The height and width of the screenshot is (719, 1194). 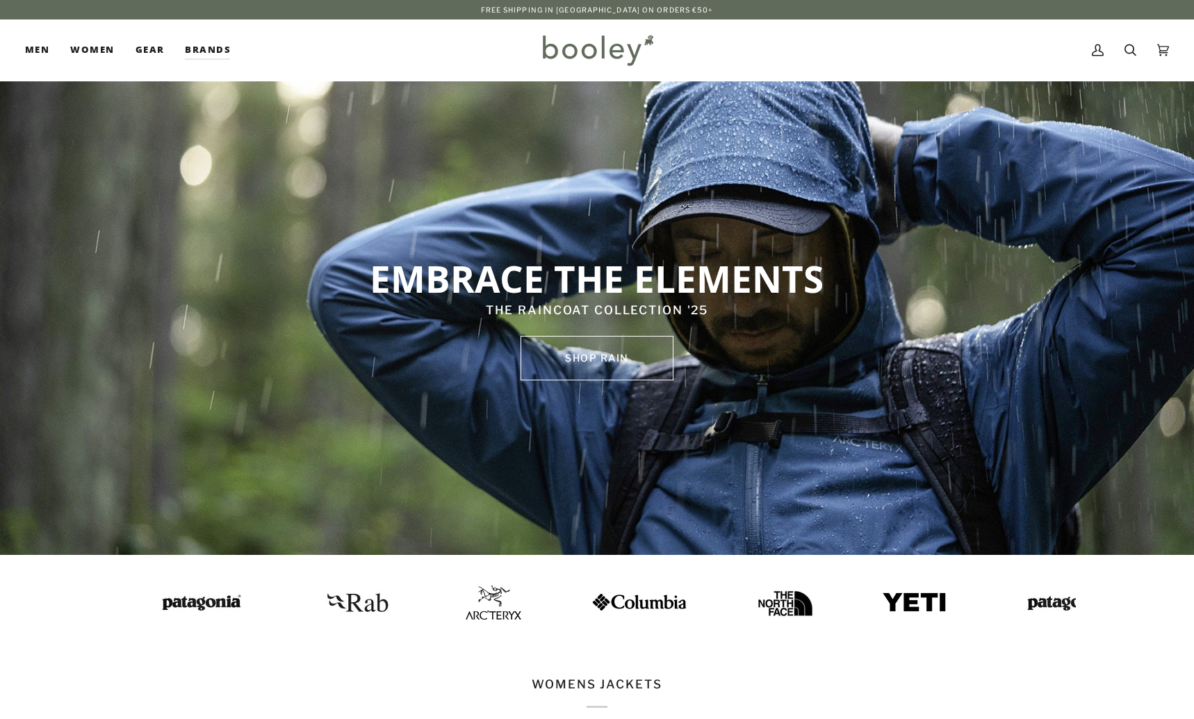 What do you see at coordinates (597, 50) in the screenshot?
I see `img: Booley` at bounding box center [597, 50].